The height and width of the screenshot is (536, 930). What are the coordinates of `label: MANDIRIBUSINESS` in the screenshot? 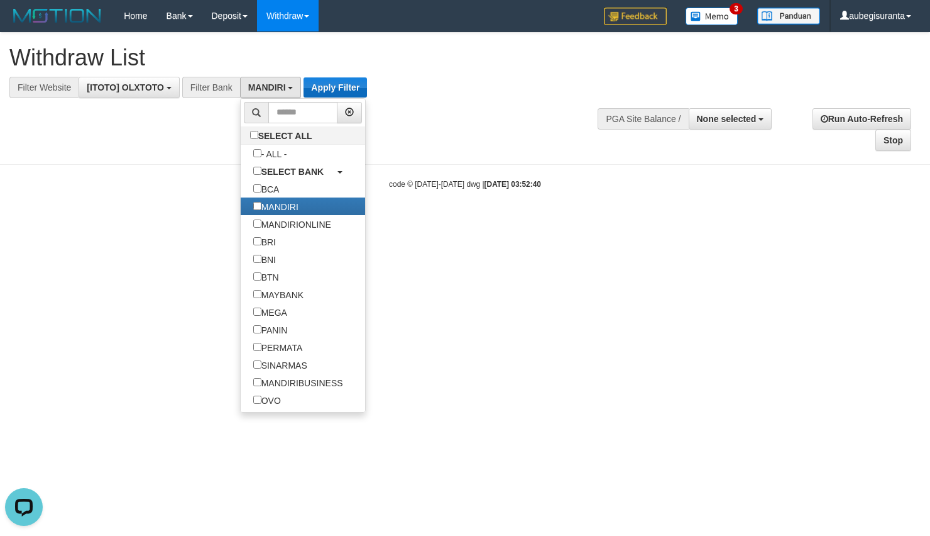 It's located at (298, 382).